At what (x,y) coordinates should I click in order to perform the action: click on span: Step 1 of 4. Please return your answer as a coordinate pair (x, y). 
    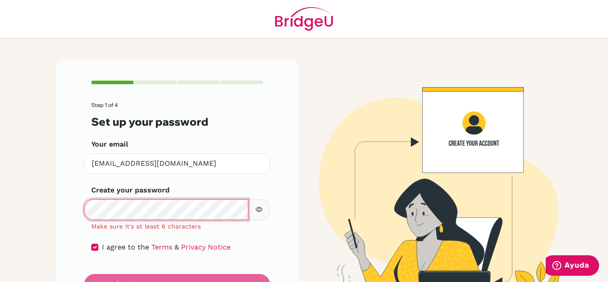
    Looking at the image, I should click on (105, 105).